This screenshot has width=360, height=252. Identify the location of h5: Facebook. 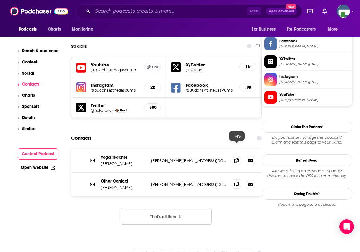
(210, 85).